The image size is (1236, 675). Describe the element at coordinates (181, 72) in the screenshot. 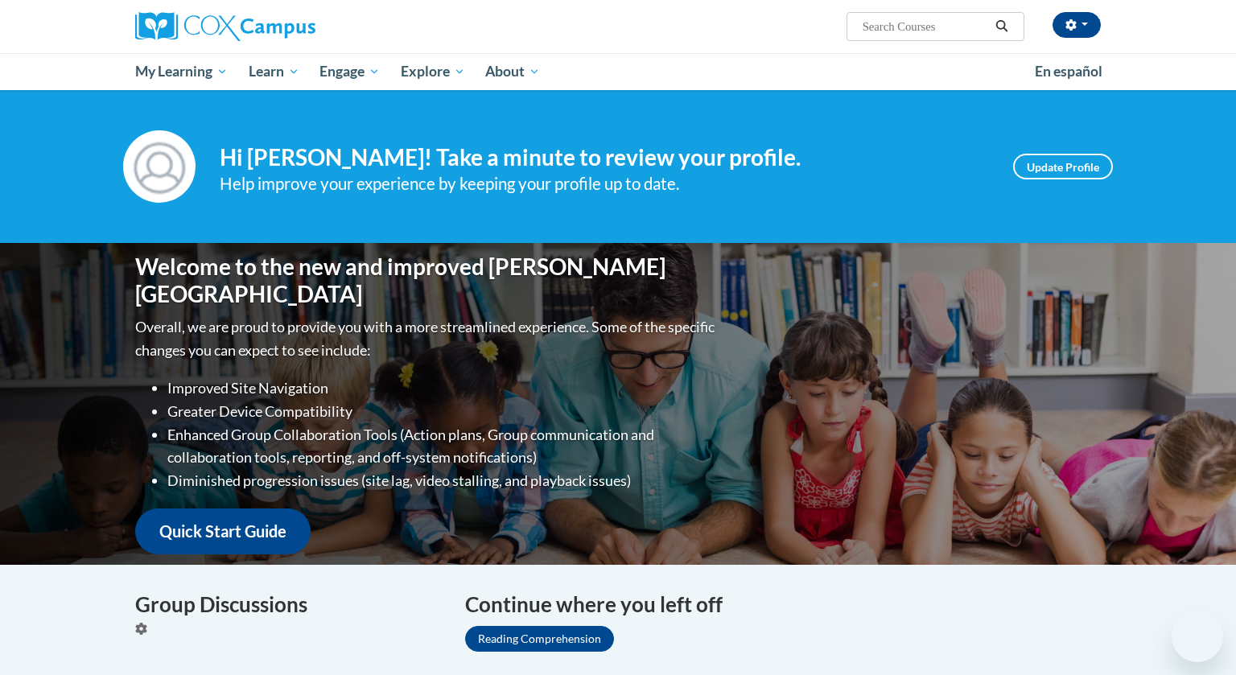

I see `span: My Learning` at that location.